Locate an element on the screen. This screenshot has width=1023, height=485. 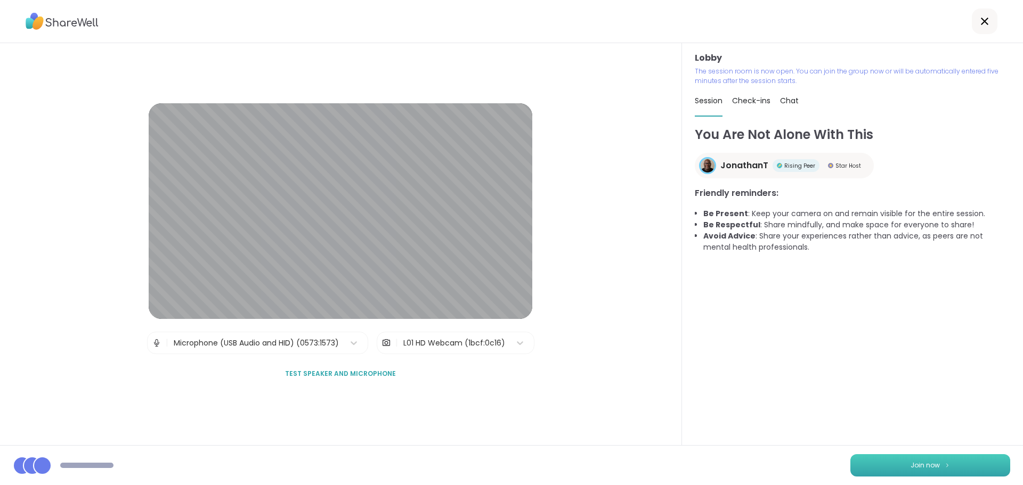
button: Test speaker and microphone is located at coordinates (341, 374).